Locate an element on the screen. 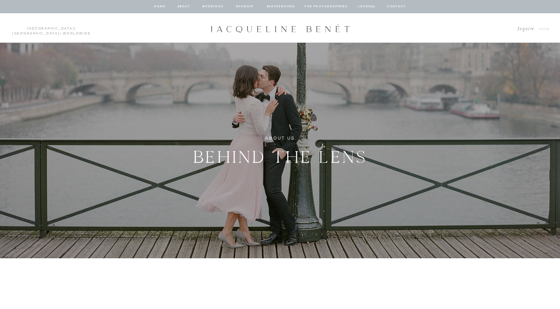  a: about is located at coordinates (184, 7).